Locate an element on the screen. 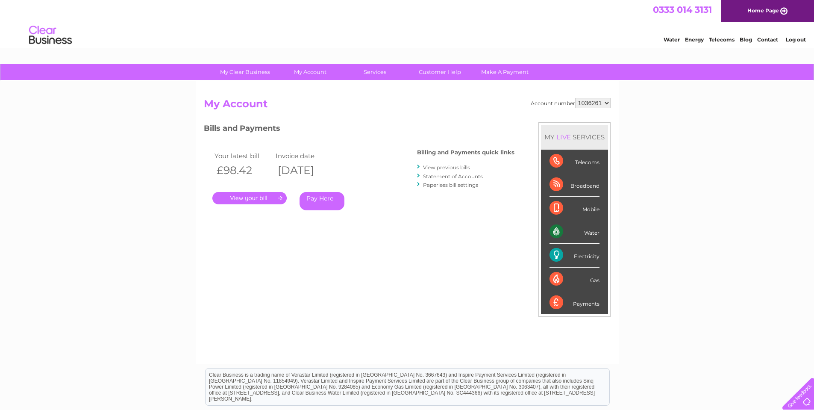 This screenshot has width=814, height=410. a: My Account is located at coordinates (310, 72).